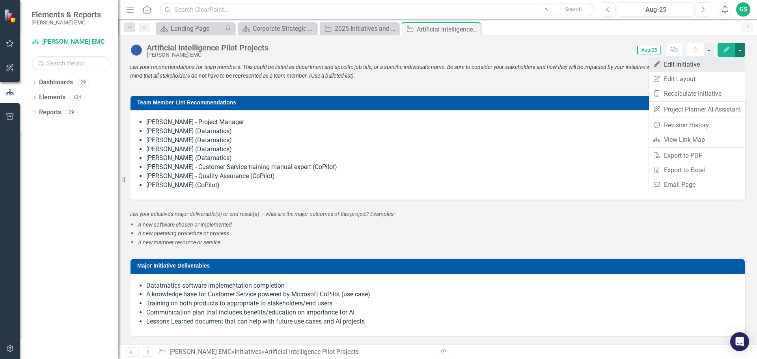 Image resolution: width=757 pixels, height=359 pixels. I want to click on li: A knowledge base for Customer Service powered by Microsoft CoPilot (use case), so click(441, 294).